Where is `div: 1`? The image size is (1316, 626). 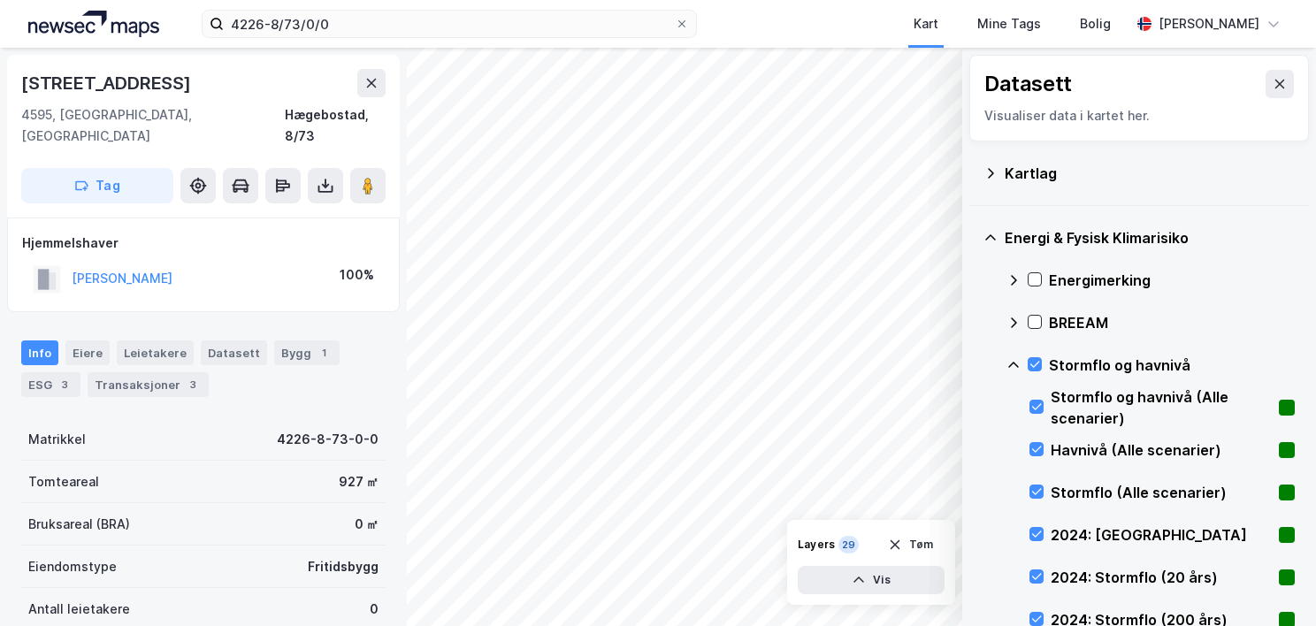 div: 1 is located at coordinates (324, 353).